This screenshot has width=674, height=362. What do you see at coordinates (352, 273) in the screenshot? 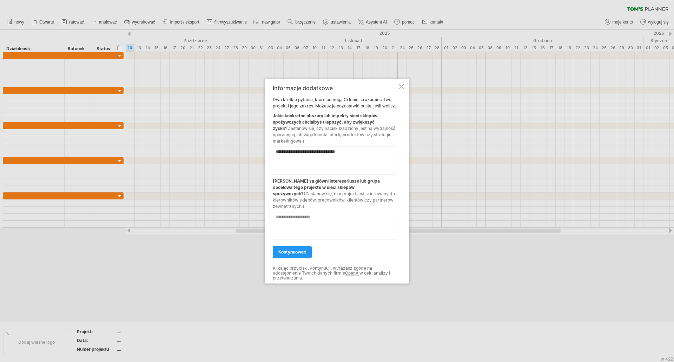
I see `a: OpenAI` at bounding box center [352, 273].